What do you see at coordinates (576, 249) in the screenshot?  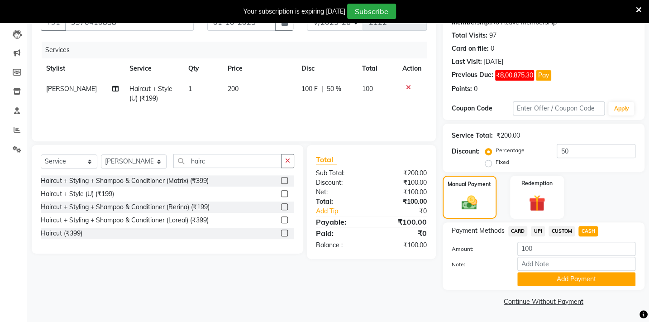 I see `input: Amount` at bounding box center [576, 249].